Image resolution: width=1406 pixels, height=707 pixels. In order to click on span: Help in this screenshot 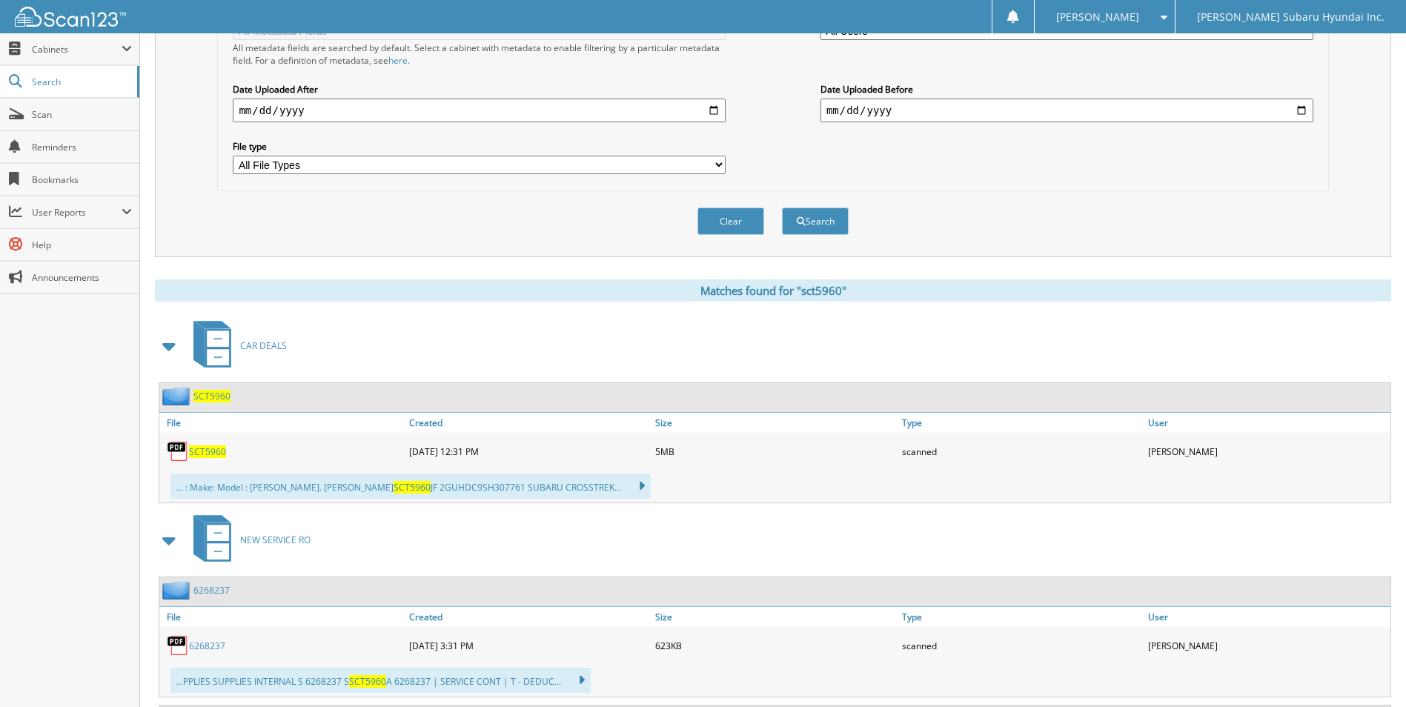, I will do `click(82, 245)`.